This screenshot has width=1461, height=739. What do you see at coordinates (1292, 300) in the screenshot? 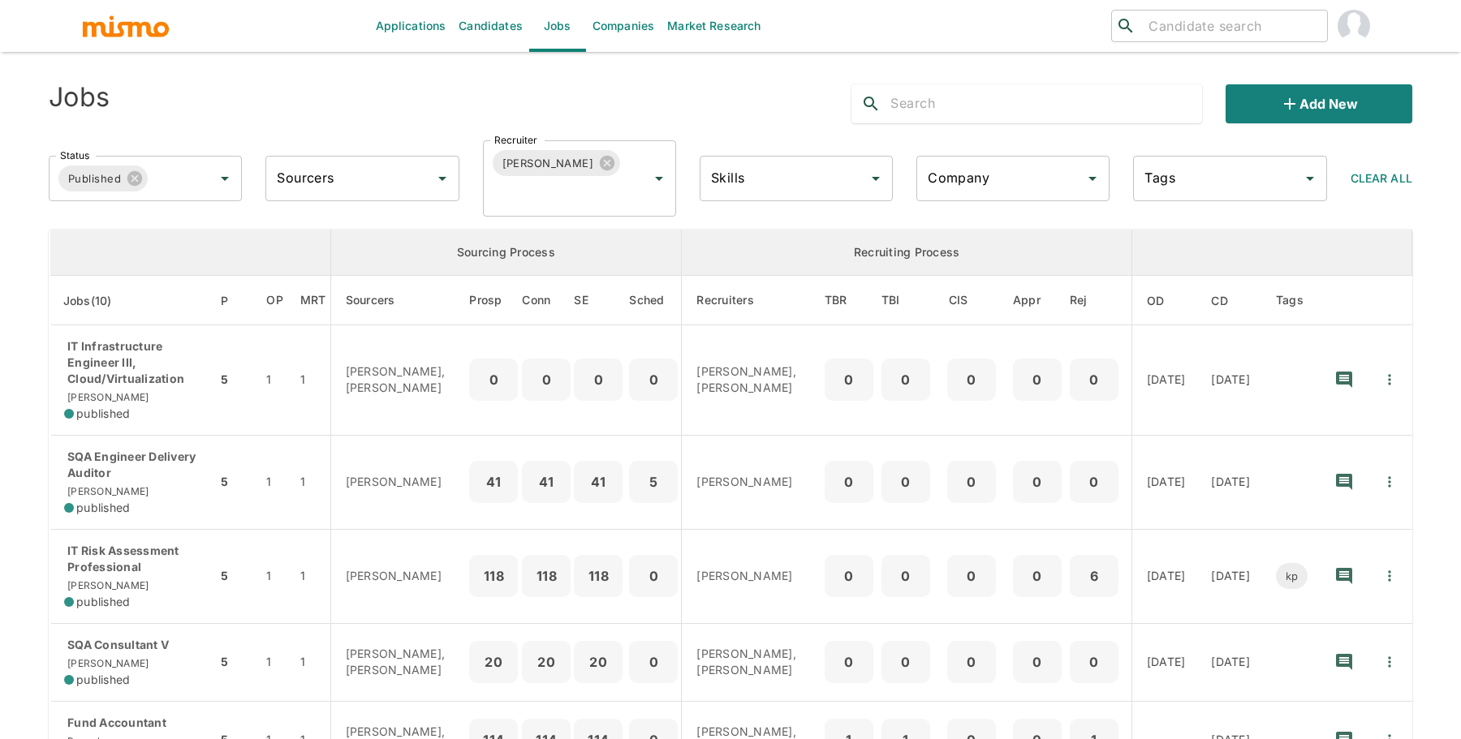
I see `th: Tags` at bounding box center [1292, 300].